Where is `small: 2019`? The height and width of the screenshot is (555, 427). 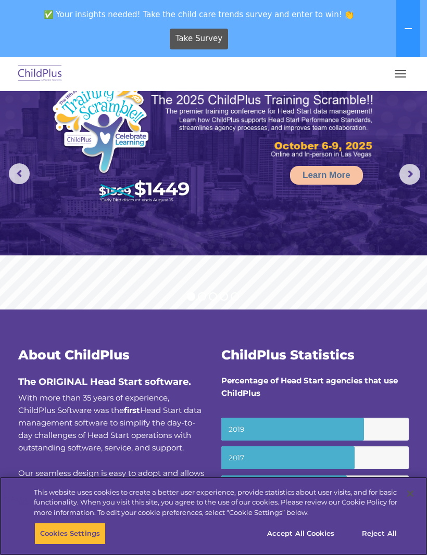 small: 2019 is located at coordinates (315, 429).